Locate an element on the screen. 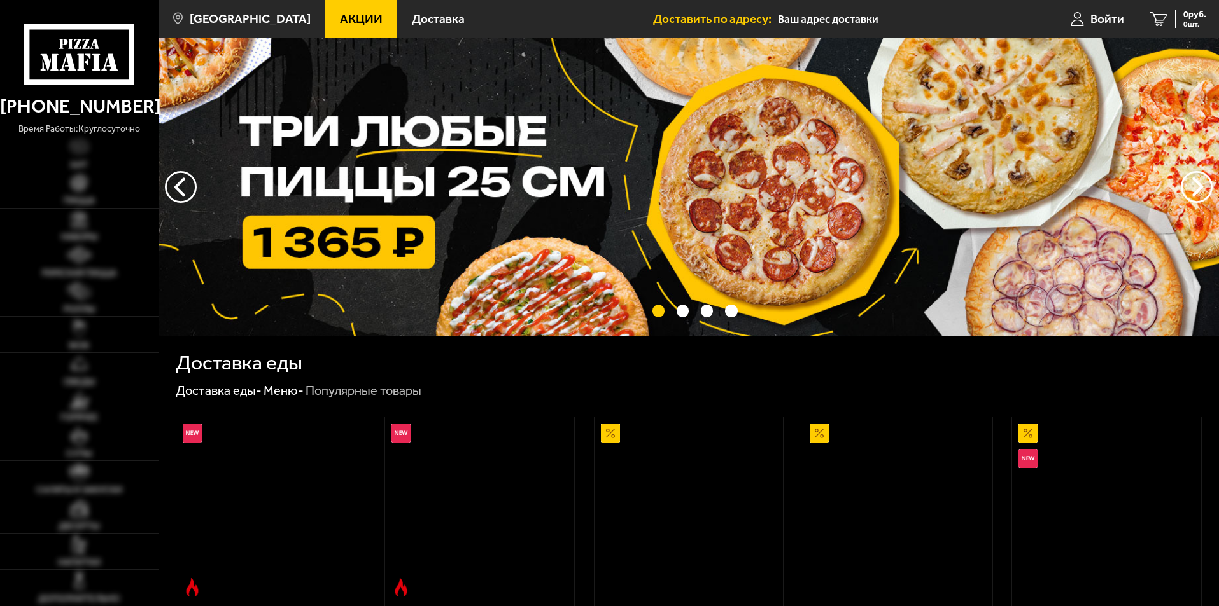 This screenshot has width=1219, height=606. span: Супы is located at coordinates (79, 454).